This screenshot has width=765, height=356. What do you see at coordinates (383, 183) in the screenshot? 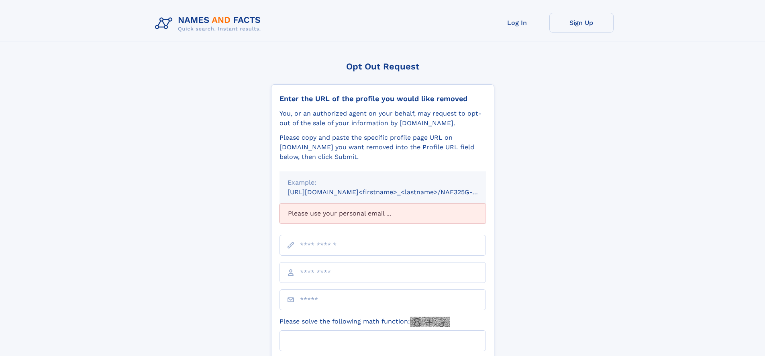
I see `div: Example:` at bounding box center [383, 183].